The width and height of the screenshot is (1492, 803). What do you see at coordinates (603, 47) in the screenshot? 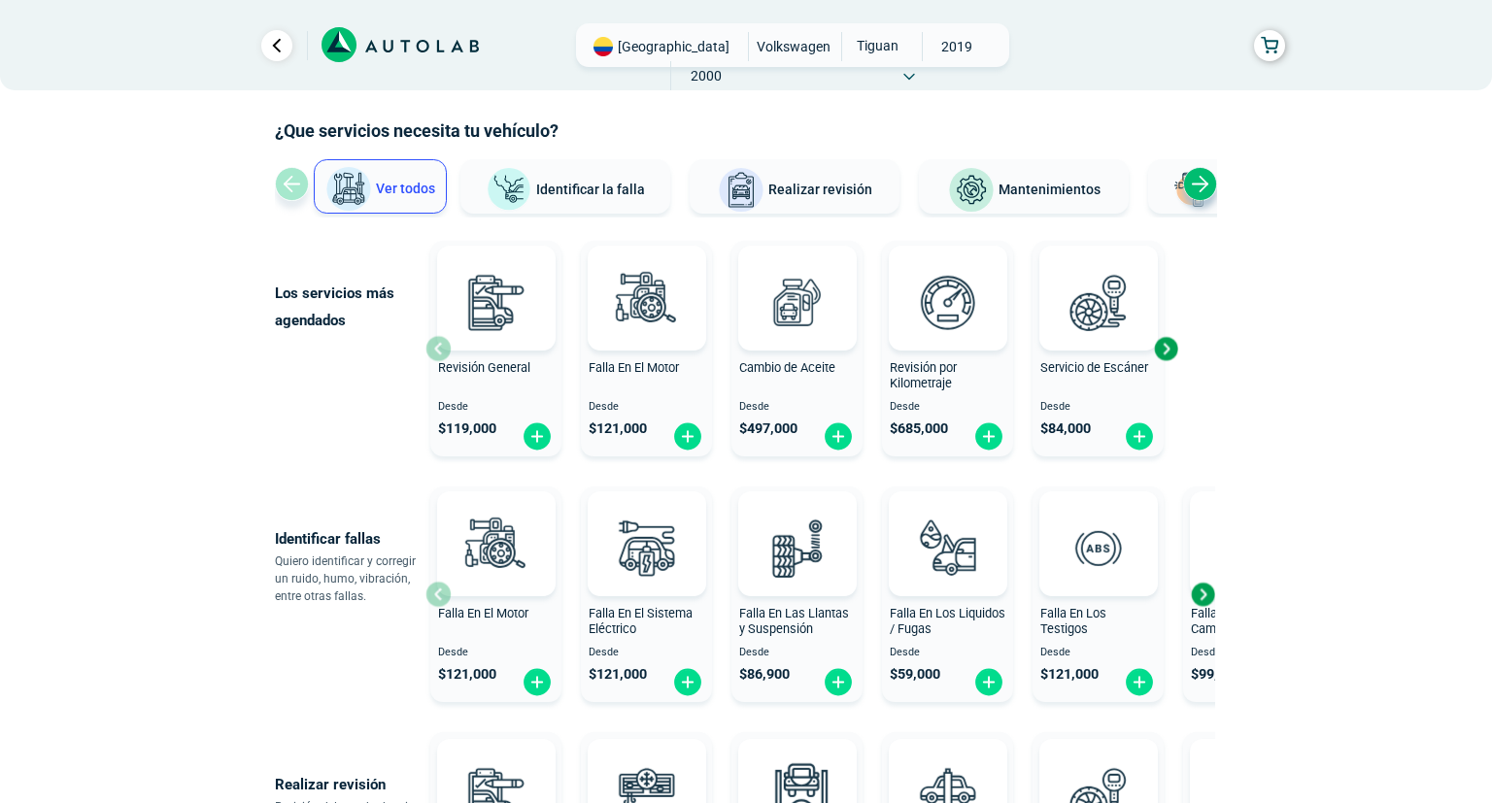
I see `img: Flag of COLOMBIA` at bounding box center [603, 47].